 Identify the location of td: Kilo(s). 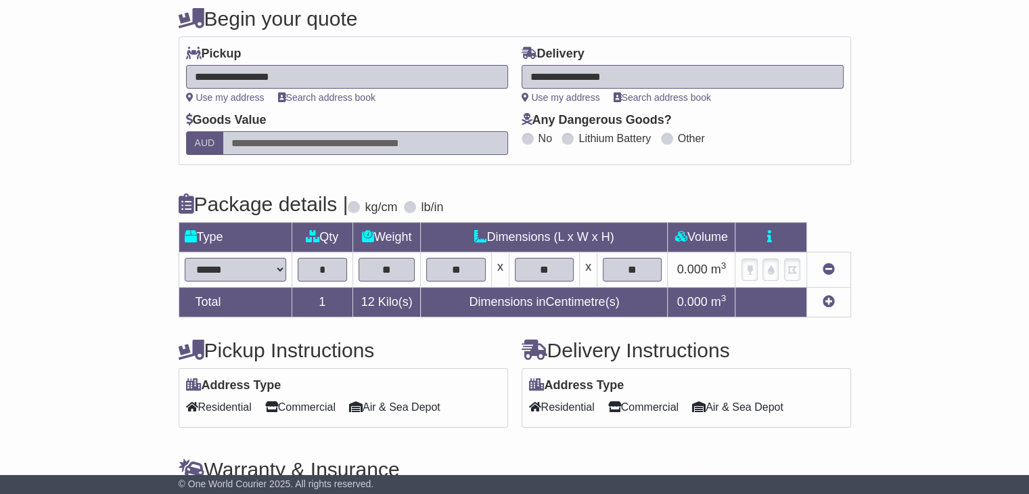
(386, 302).